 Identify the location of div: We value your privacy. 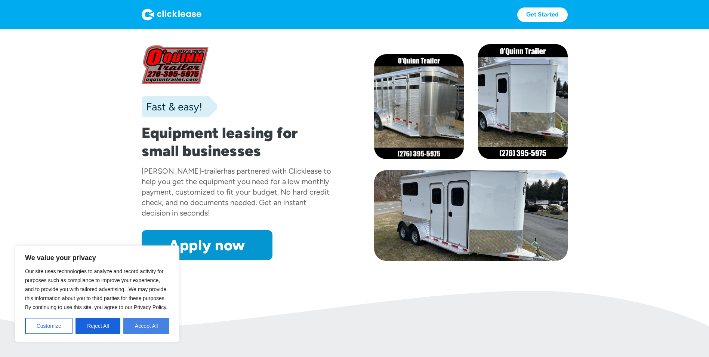
(97, 293).